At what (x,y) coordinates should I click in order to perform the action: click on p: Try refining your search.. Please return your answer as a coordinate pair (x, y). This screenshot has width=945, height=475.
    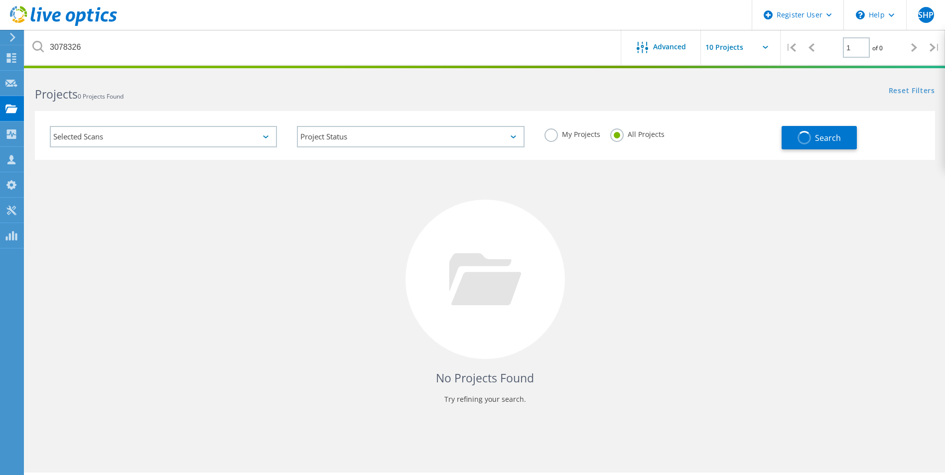
    Looking at the image, I should click on (485, 399).